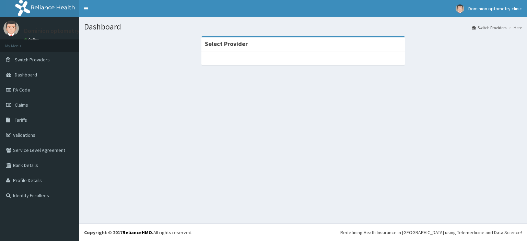  I want to click on span: Tariffs, so click(21, 120).